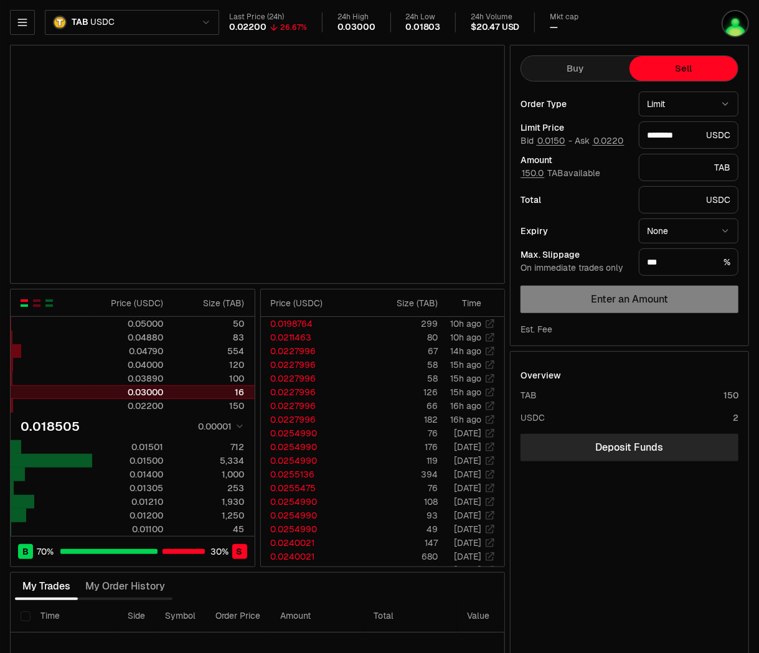 This screenshot has height=653, width=759. Describe the element at coordinates (293, 27) in the screenshot. I see `div: 26.67%` at that location.